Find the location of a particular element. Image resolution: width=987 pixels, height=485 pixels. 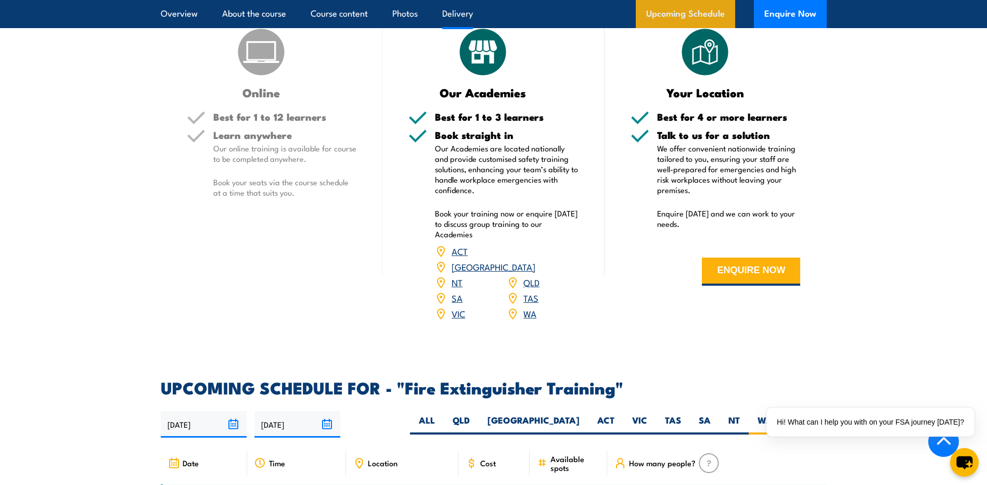

a: VIC is located at coordinates (459, 313).